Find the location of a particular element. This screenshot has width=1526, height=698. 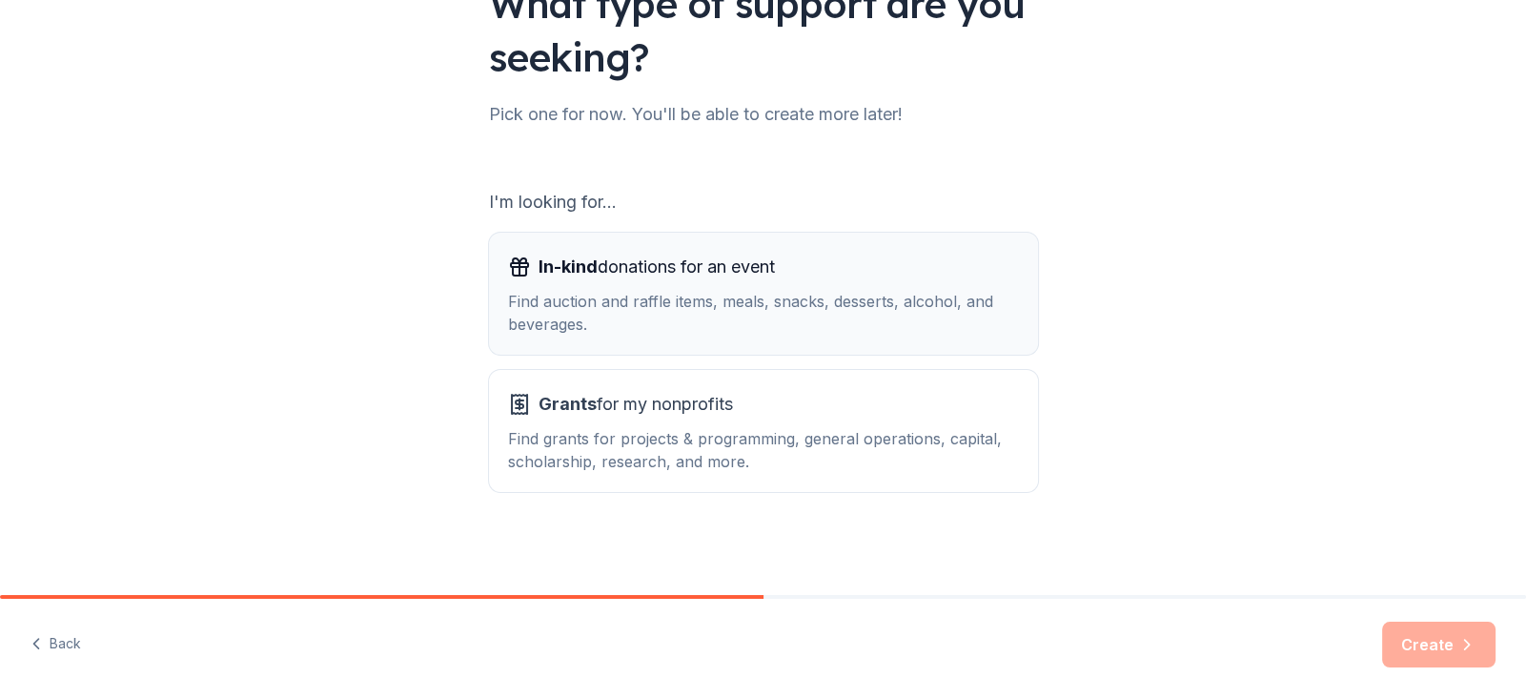

div: Find grants for projects & programming, general operations, capital, scholarship, research, and m... is located at coordinates (763, 450).